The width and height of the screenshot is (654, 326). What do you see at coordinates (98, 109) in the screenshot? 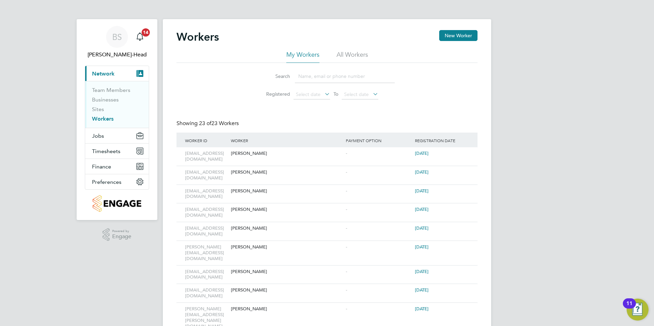
I see `a: Sites` at bounding box center [98, 109].